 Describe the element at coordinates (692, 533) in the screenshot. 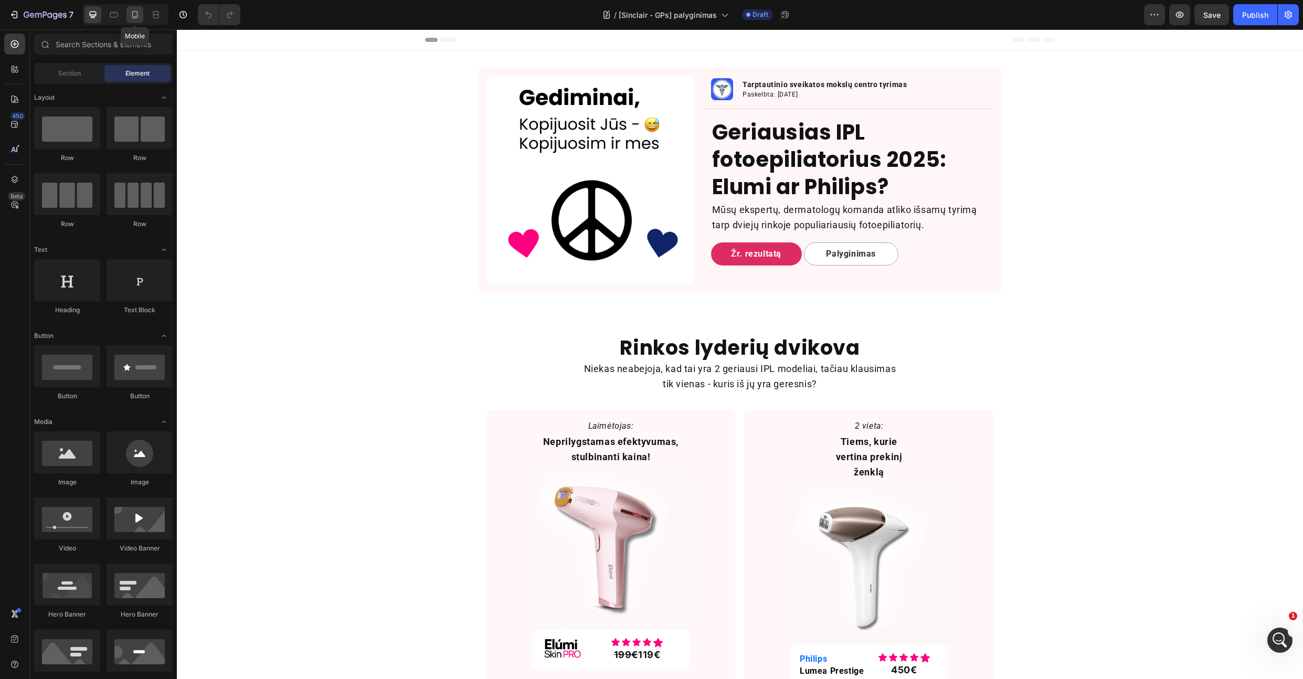

I see `img: gempages_579760086268772885-35cb1424-c3f8-48d2-ae0b-effe48527a53.webp` at that location.